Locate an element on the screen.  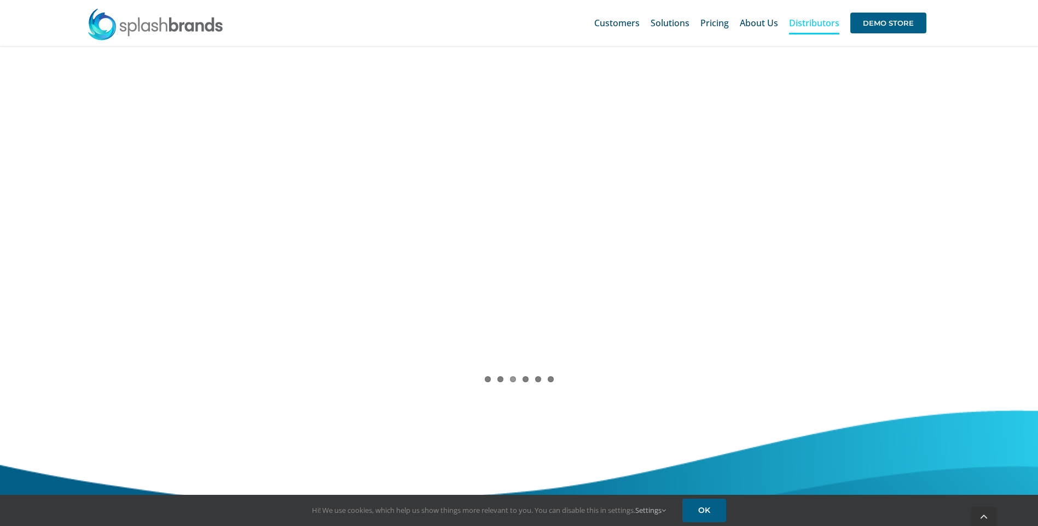
a: Distributors is located at coordinates (814, 23).